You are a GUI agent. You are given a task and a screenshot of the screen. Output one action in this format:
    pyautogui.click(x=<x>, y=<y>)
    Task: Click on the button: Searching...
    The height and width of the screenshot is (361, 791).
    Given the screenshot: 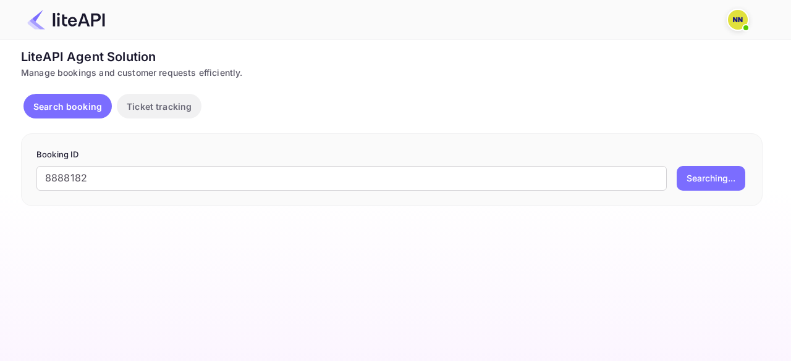 What is the action you would take?
    pyautogui.click(x=711, y=179)
    